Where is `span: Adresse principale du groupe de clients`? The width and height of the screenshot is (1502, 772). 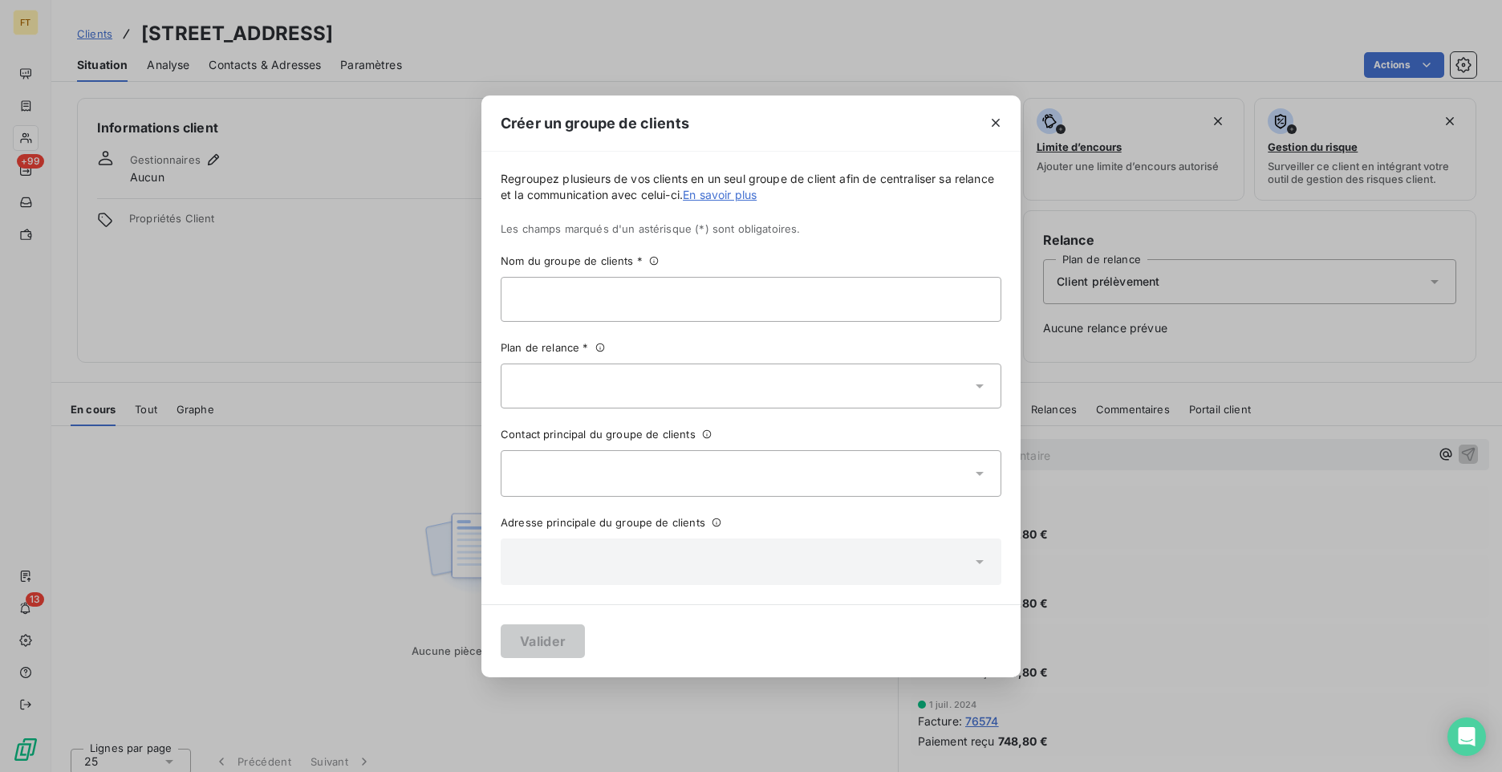
span: Adresse principale du groupe de clients is located at coordinates (603, 522).